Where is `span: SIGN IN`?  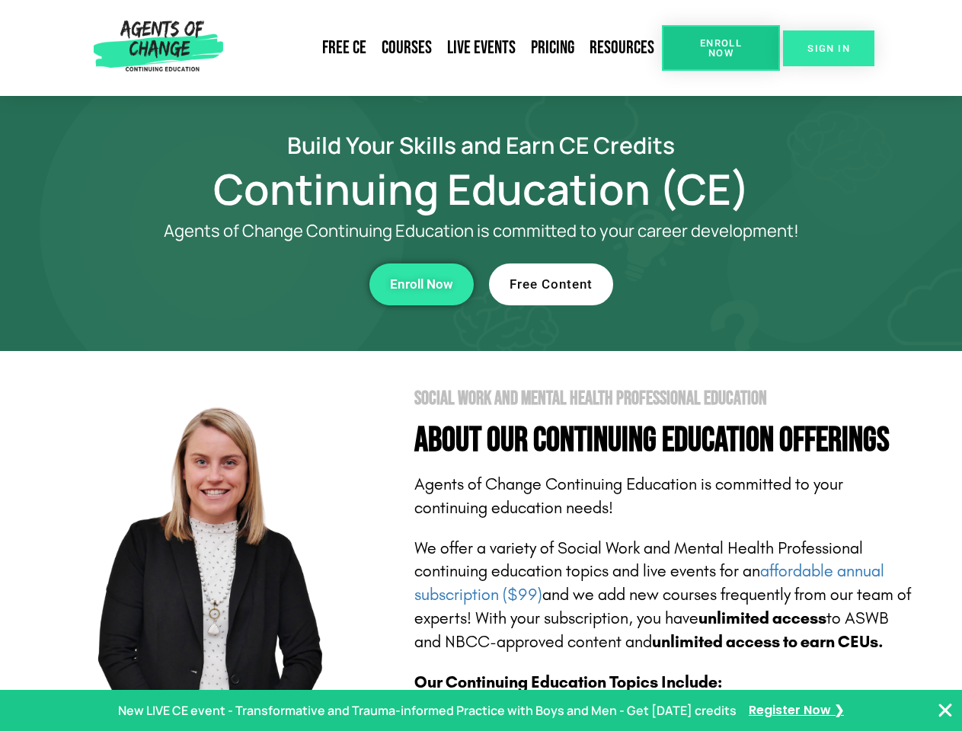
span: SIGN IN is located at coordinates (829, 48).